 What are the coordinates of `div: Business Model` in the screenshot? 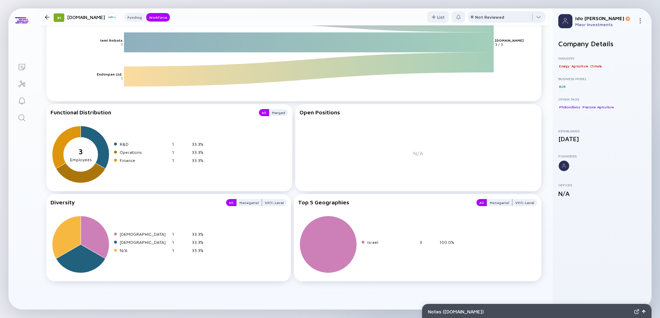 It's located at (602, 79).